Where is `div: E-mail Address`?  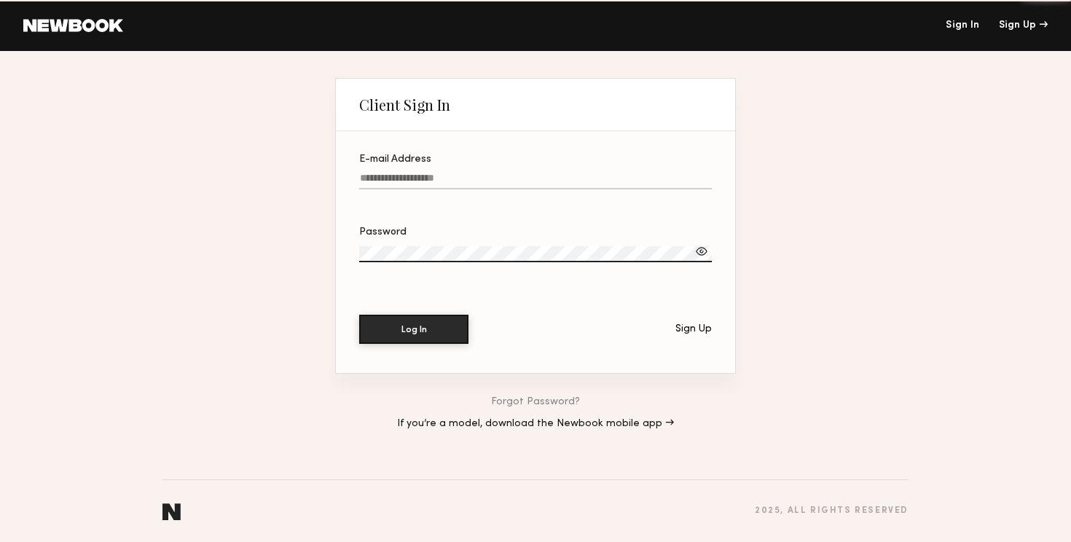
div: E-mail Address is located at coordinates (536, 160).